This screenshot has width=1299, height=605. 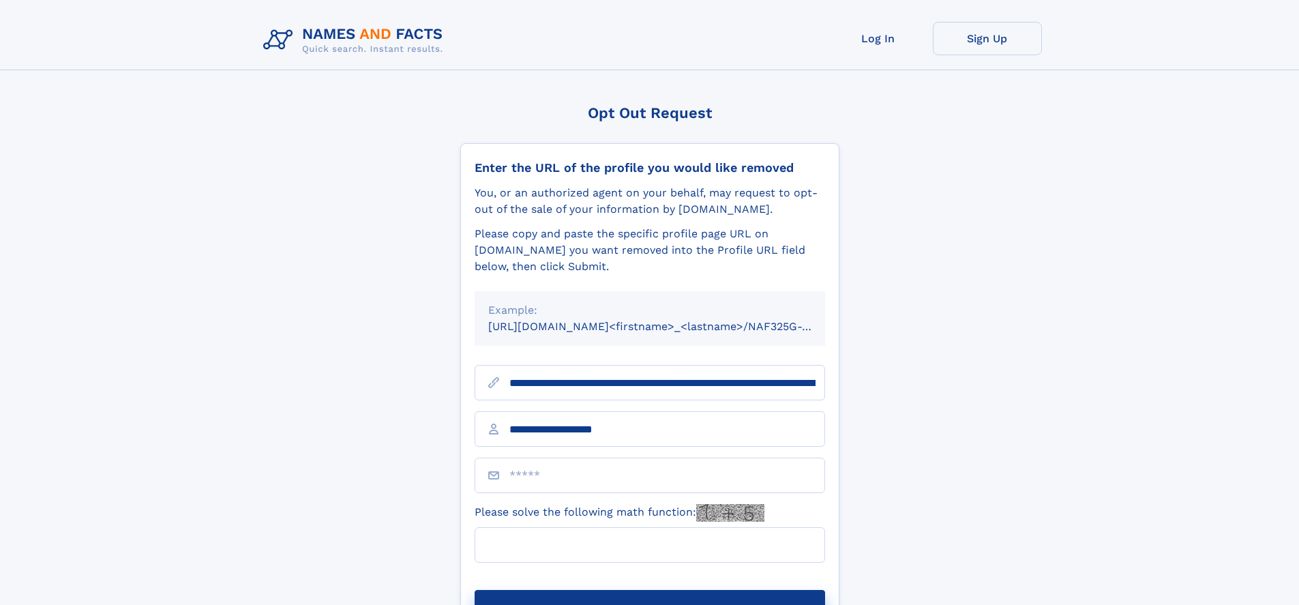 What do you see at coordinates (650, 113) in the screenshot?
I see `div: Opt Out Request` at bounding box center [650, 113].